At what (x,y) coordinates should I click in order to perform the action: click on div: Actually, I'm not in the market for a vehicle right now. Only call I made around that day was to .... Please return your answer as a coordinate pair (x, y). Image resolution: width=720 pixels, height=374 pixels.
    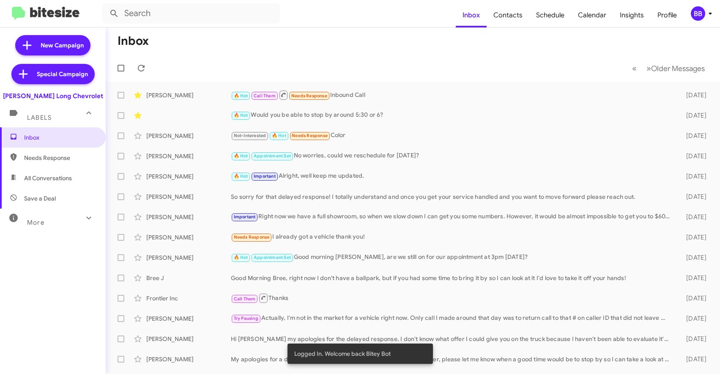
    Looking at the image, I should click on (452, 318).